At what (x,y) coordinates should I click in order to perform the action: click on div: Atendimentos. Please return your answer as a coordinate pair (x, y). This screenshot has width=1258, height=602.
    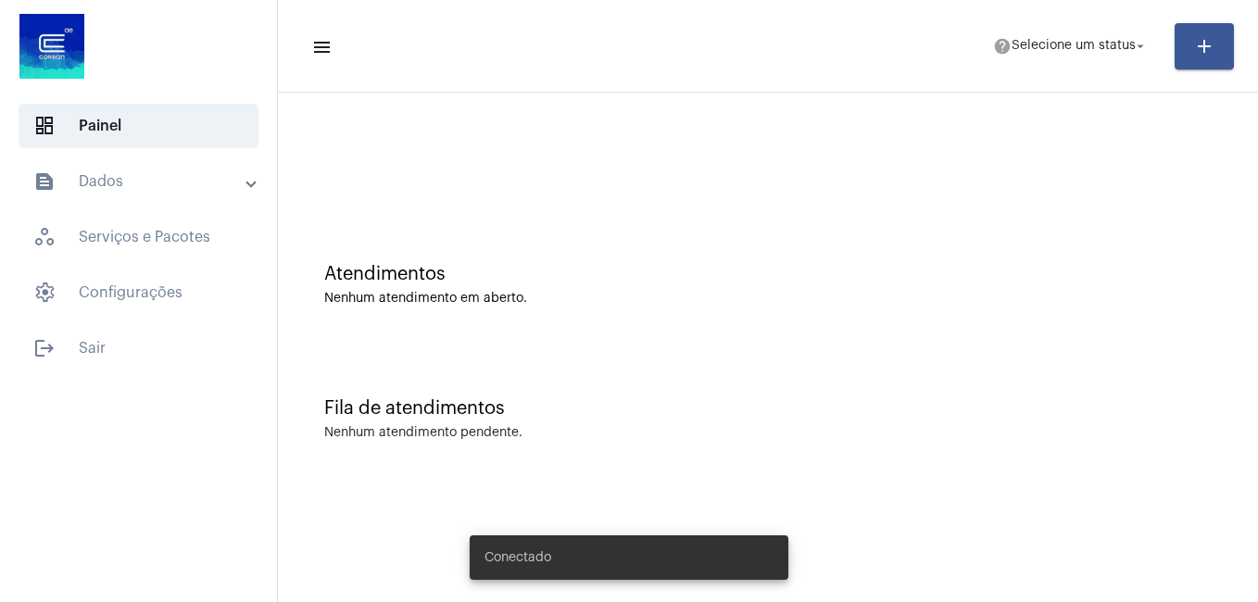
    Looking at the image, I should click on (768, 274).